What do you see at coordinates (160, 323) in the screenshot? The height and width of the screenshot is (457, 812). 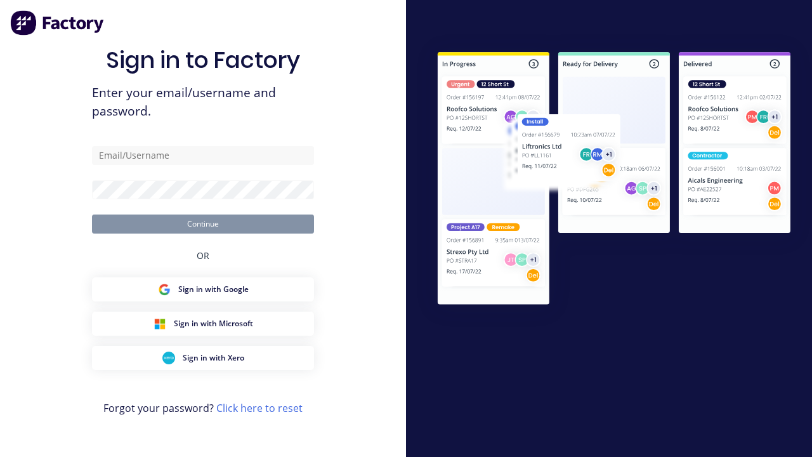 I see `img: Microsoft Sign in` at bounding box center [160, 323].